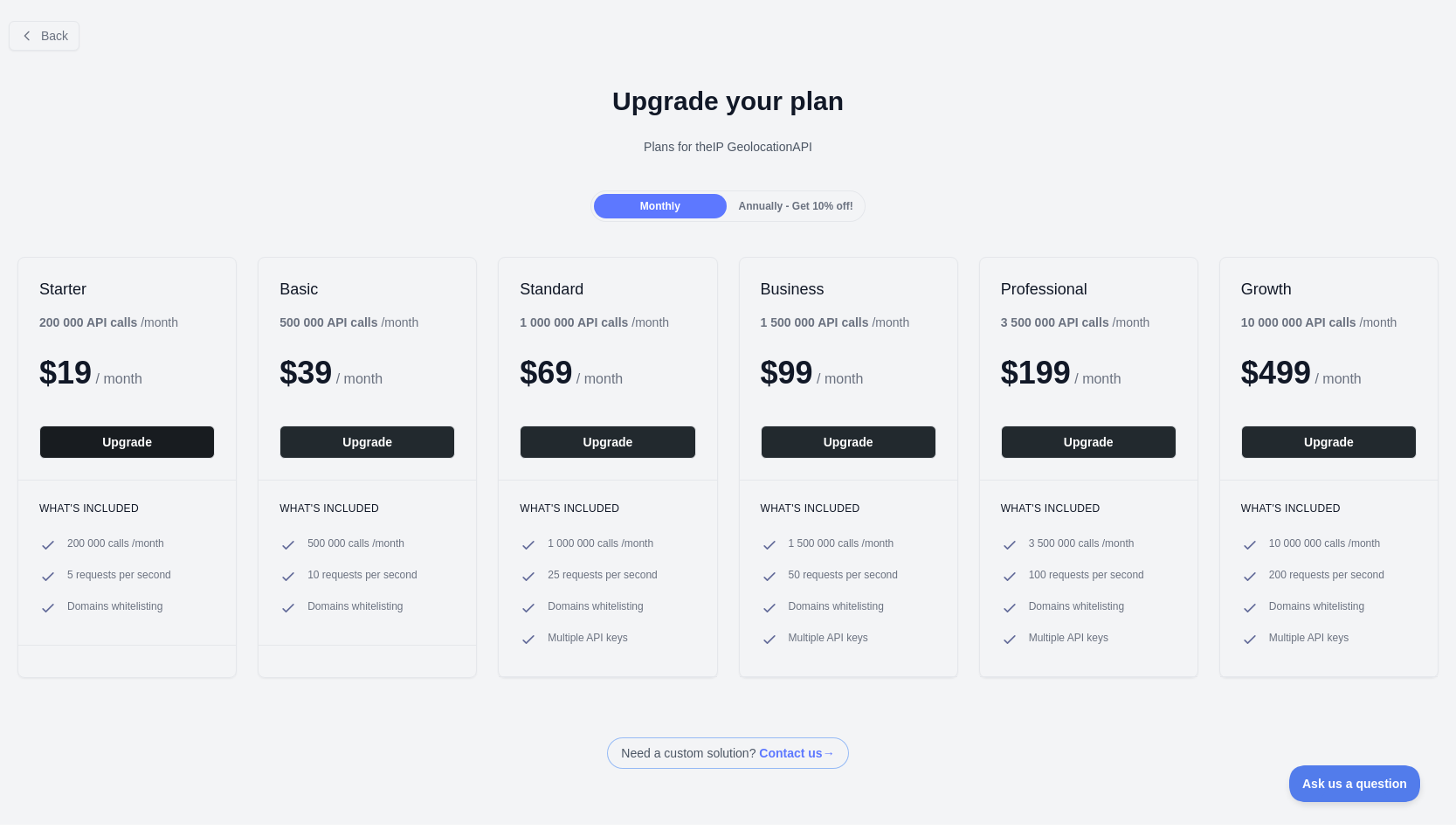 The image size is (1456, 837). What do you see at coordinates (1036, 372) in the screenshot?
I see `span: $ 199` at bounding box center [1036, 372].